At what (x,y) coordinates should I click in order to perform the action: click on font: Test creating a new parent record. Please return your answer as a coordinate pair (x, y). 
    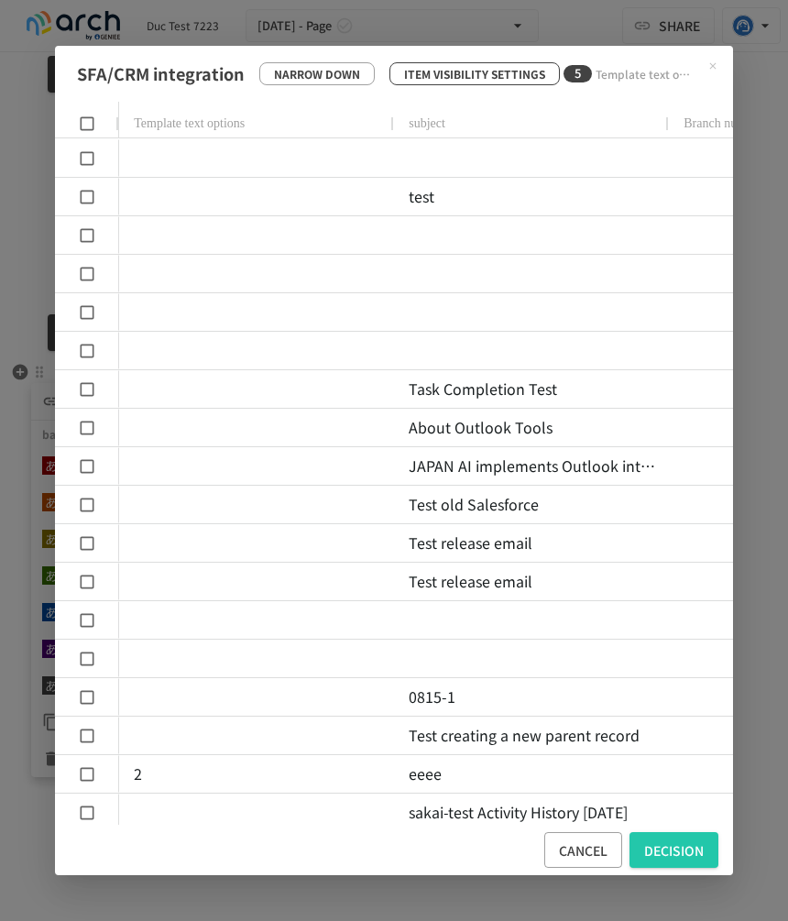
    Looking at the image, I should click on (524, 735).